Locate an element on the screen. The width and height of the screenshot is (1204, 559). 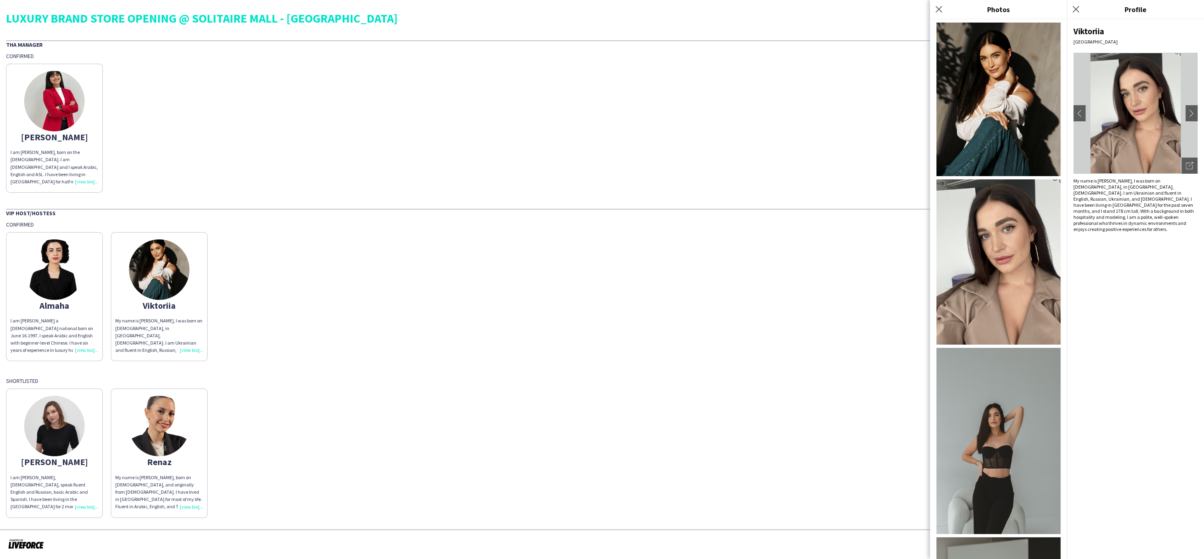
img: thumb-165c329f-04f6-42cf-8cc7-bf51d506ef93.png is located at coordinates (54, 426).